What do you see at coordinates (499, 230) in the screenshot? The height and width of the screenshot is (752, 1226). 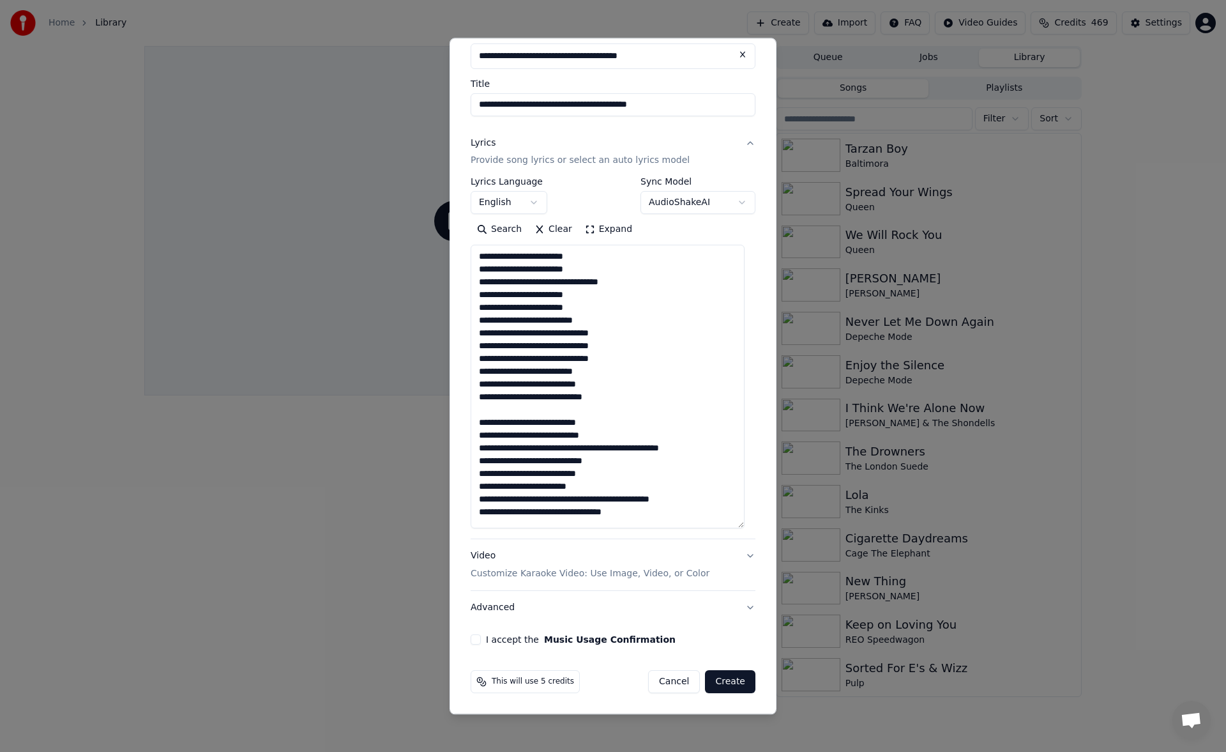 I see `button: Search` at bounding box center [499, 230].